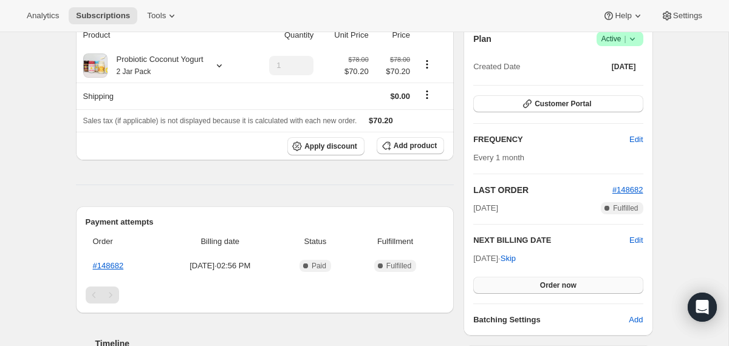 The width and height of the screenshot is (729, 346). Describe the element at coordinates (542, 190) in the screenshot. I see `h2: LAST ORDER` at that location.